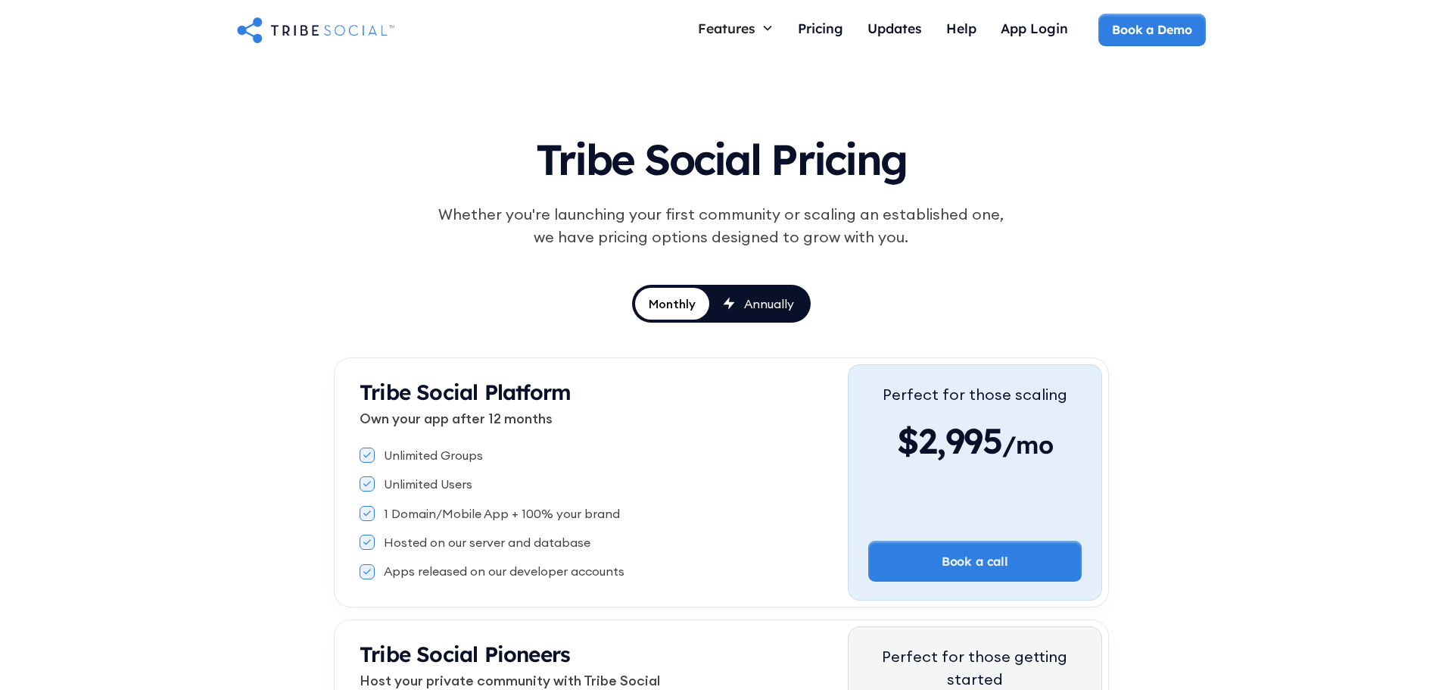 This screenshot has height=690, width=1442. I want to click on div: Annually, so click(769, 304).